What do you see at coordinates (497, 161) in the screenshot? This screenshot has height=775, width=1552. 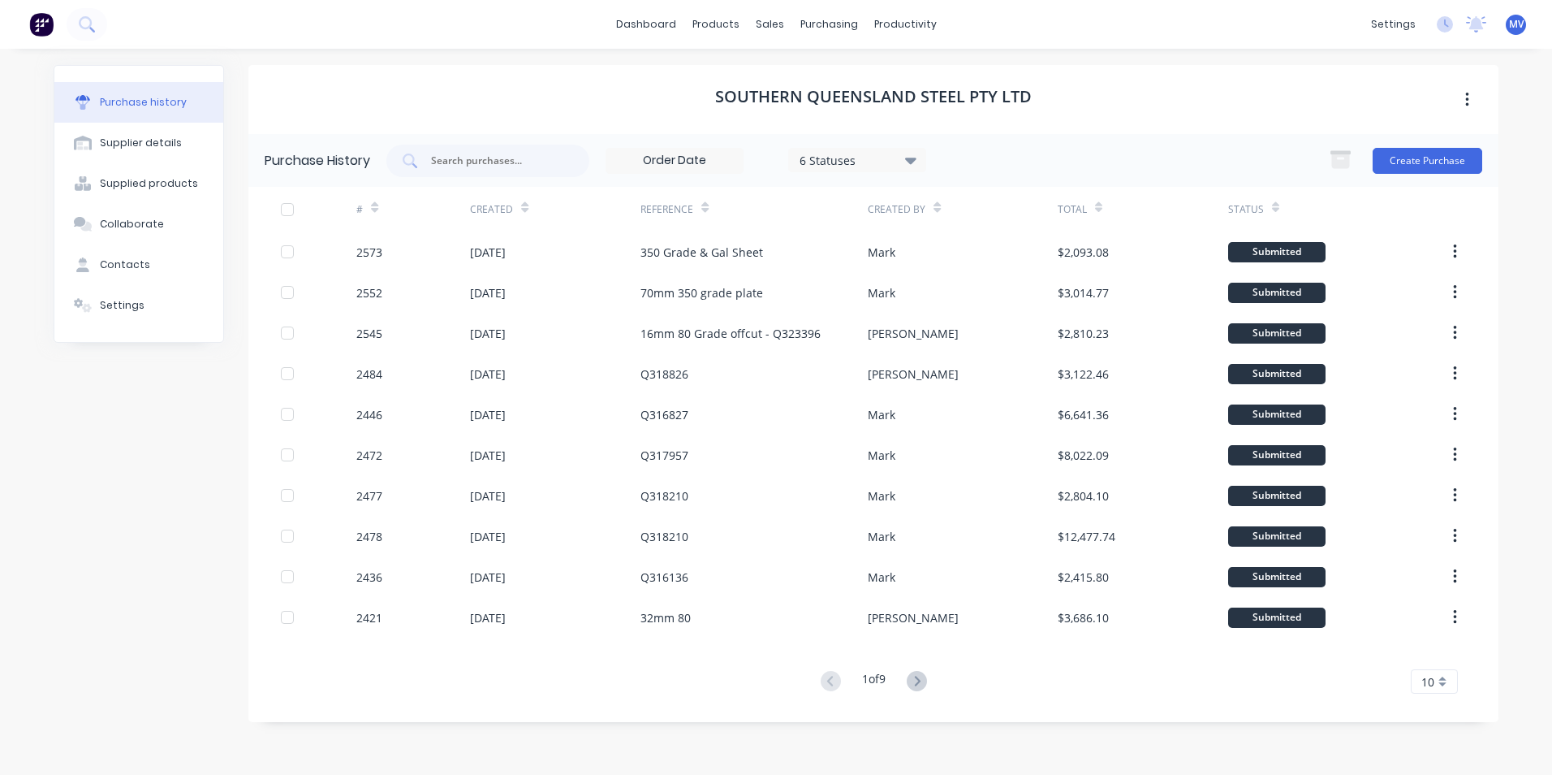 I see `input: Search purchases...` at bounding box center [497, 161].